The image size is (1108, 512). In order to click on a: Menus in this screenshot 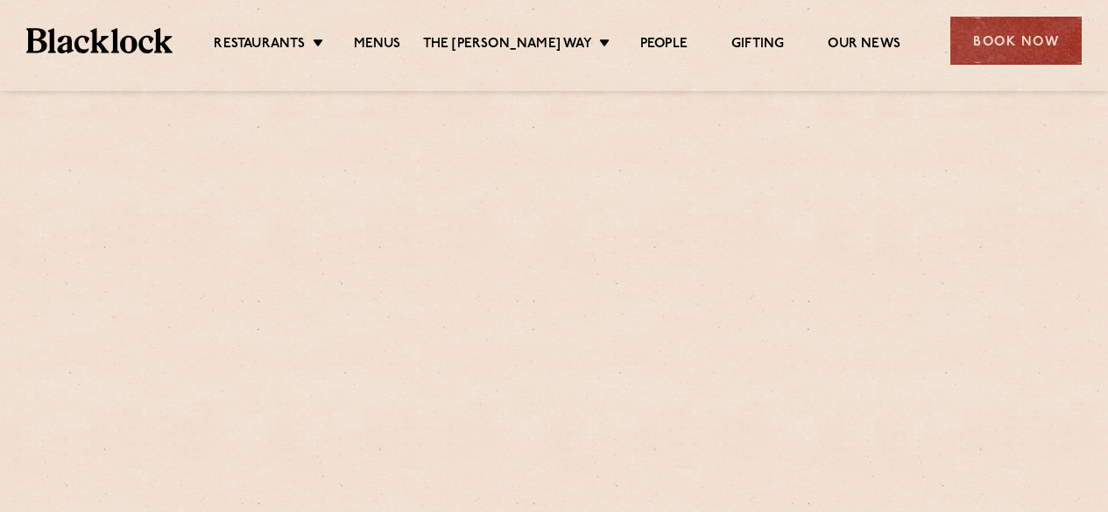, I will do `click(377, 46)`.